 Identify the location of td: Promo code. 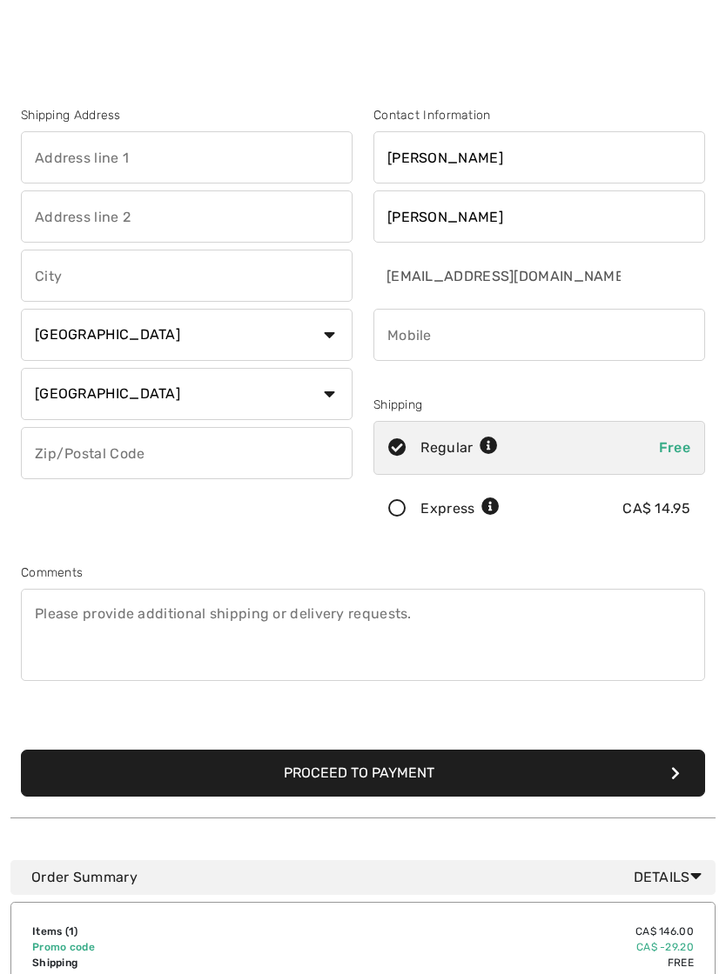
(154, 947).